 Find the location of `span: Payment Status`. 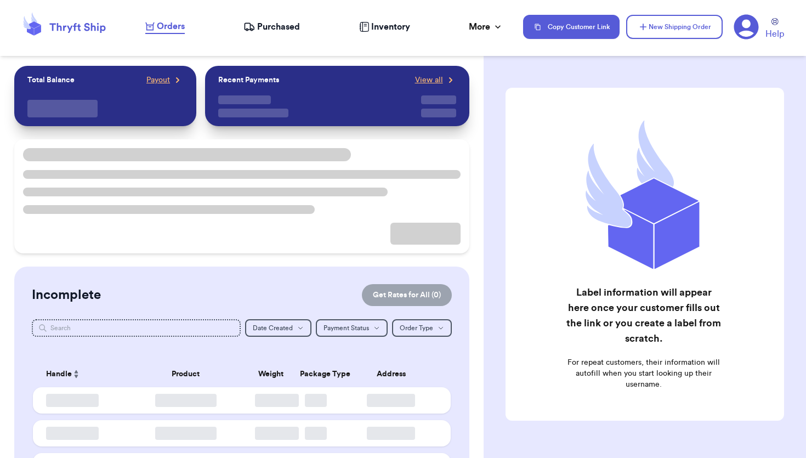

span: Payment Status is located at coordinates (346, 328).